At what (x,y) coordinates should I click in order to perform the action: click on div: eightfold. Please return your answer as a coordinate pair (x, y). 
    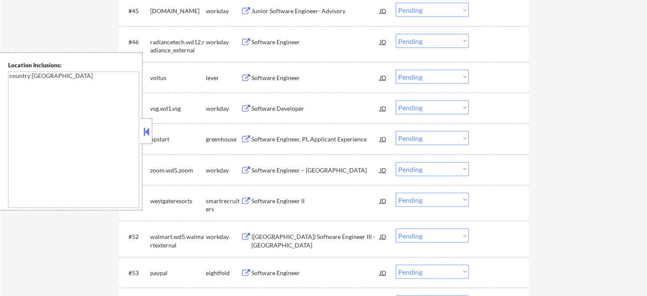
    Looking at the image, I should click on (223, 273).